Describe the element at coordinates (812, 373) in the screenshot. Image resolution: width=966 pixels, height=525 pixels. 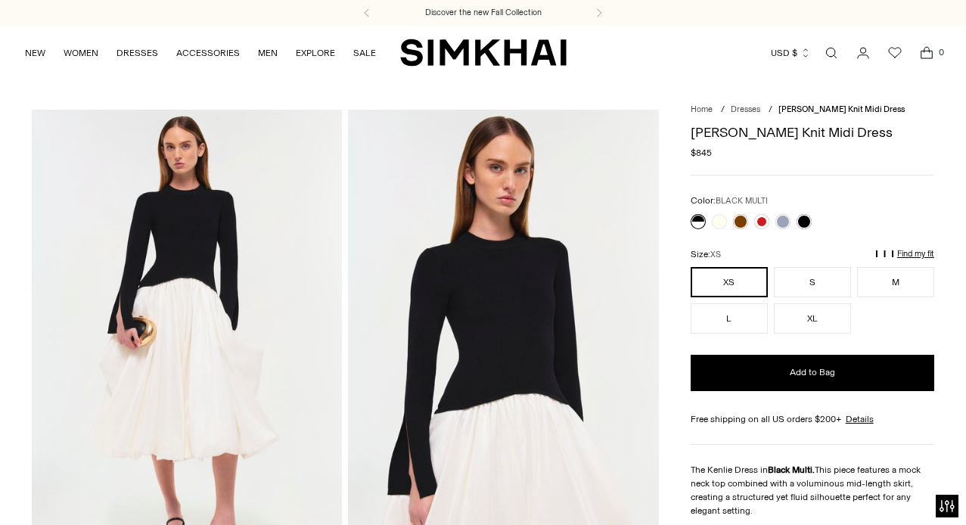
I see `button: Add to Bag` at that location.